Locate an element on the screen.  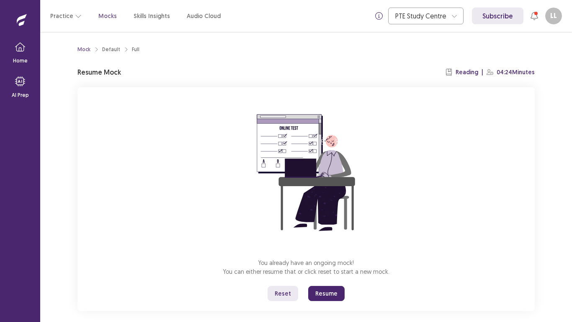
p: AI Prep is located at coordinates (20, 95).